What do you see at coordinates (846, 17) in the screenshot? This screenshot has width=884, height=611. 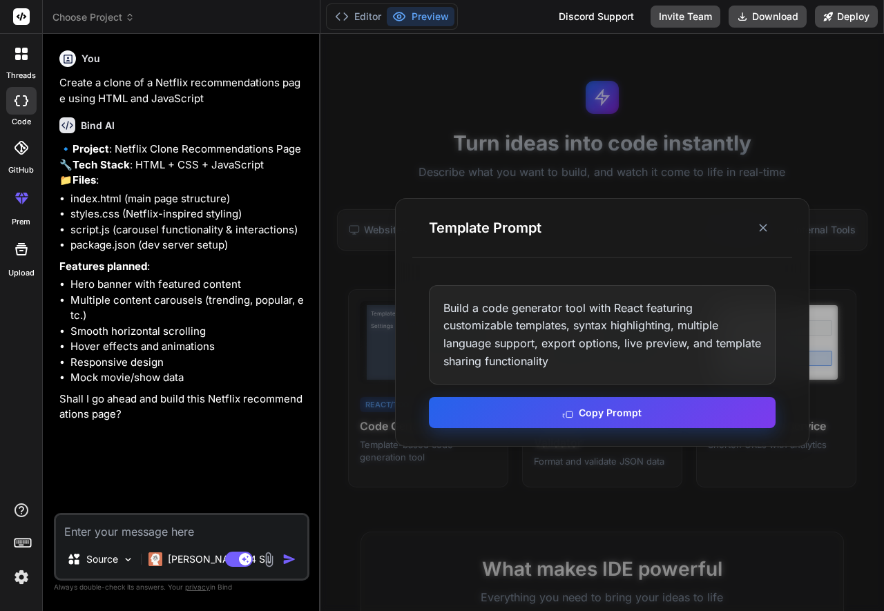 I see `button: Deploy` at bounding box center [846, 17].